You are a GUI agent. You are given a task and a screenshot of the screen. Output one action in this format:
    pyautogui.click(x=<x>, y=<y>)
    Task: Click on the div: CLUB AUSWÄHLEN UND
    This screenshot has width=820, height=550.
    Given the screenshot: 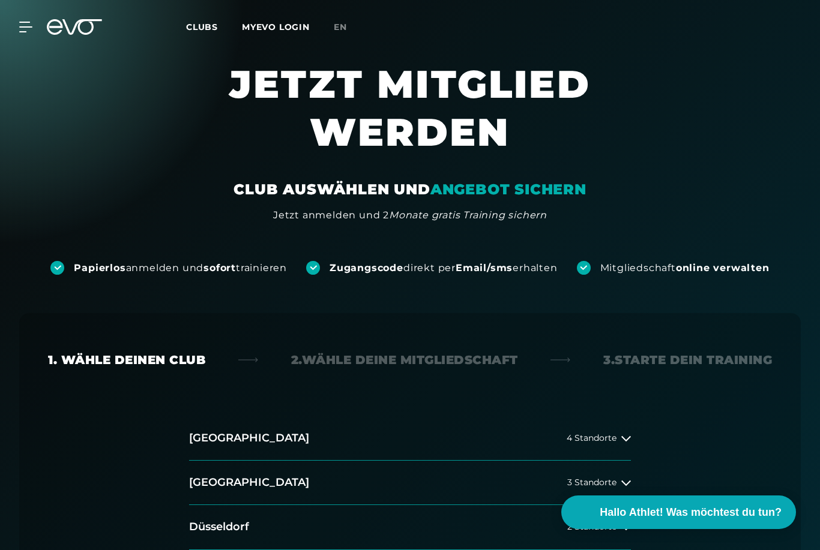 What is the action you would take?
    pyautogui.click(x=409, y=190)
    